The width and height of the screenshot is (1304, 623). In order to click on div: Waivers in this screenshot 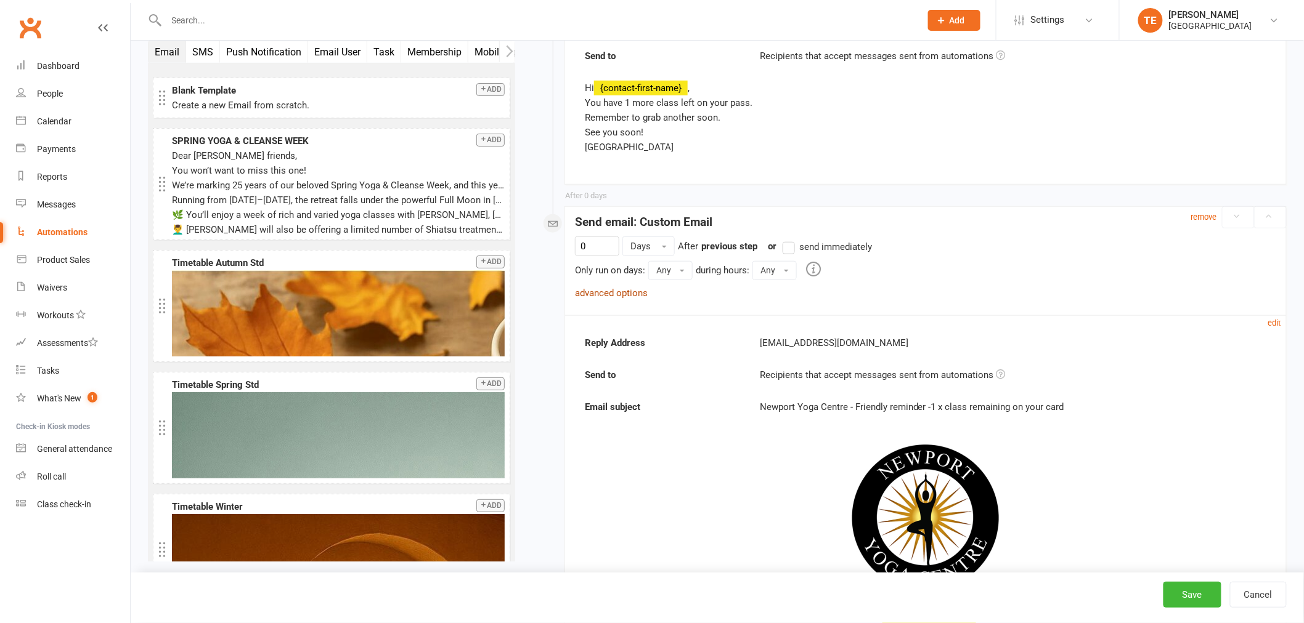, I will do `click(52, 288)`.